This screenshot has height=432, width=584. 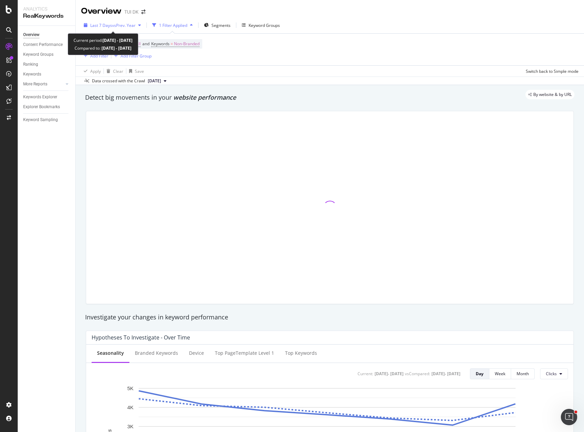 What do you see at coordinates (131, 56) in the screenshot?
I see `button: Add Filter Group` at bounding box center [131, 56].